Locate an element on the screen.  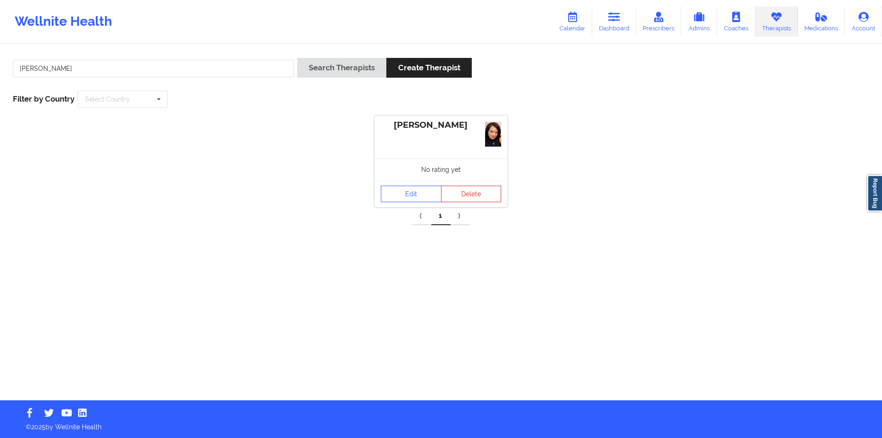
button: Create Therapist is located at coordinates (429, 68).